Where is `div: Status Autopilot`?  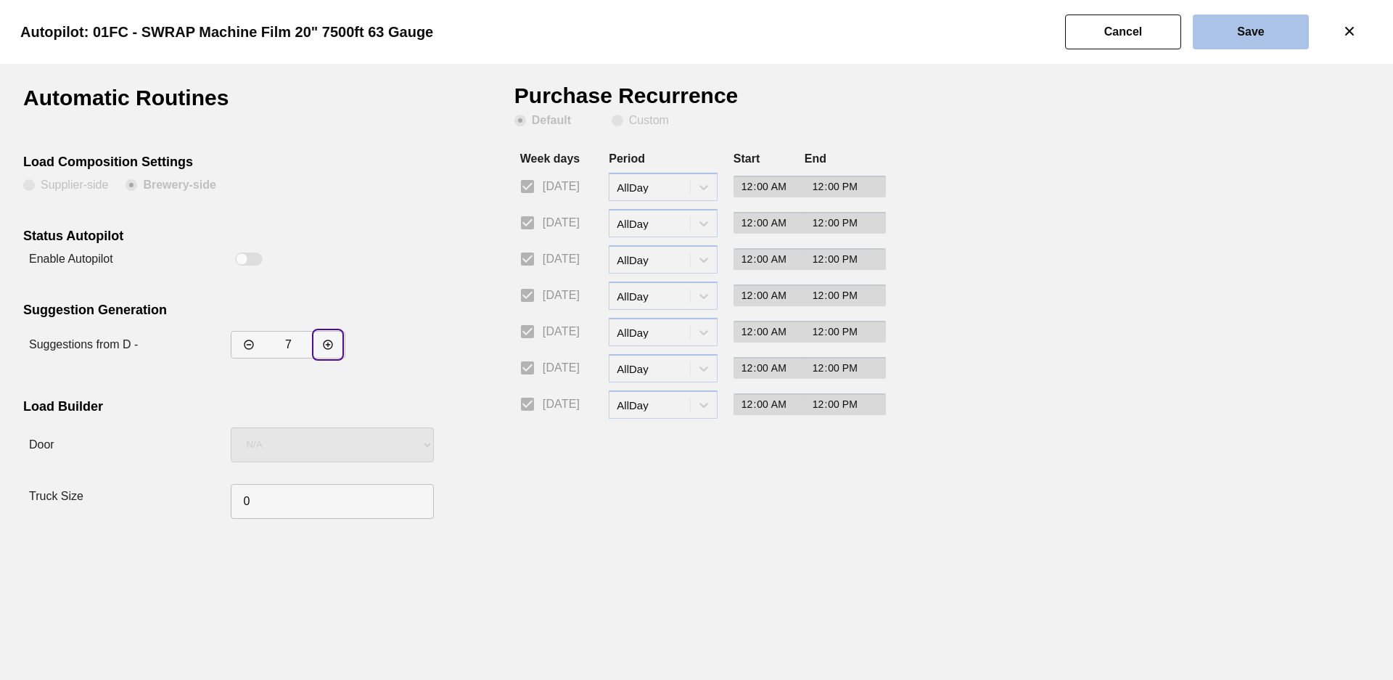 div: Status Autopilot is located at coordinates (225, 238).